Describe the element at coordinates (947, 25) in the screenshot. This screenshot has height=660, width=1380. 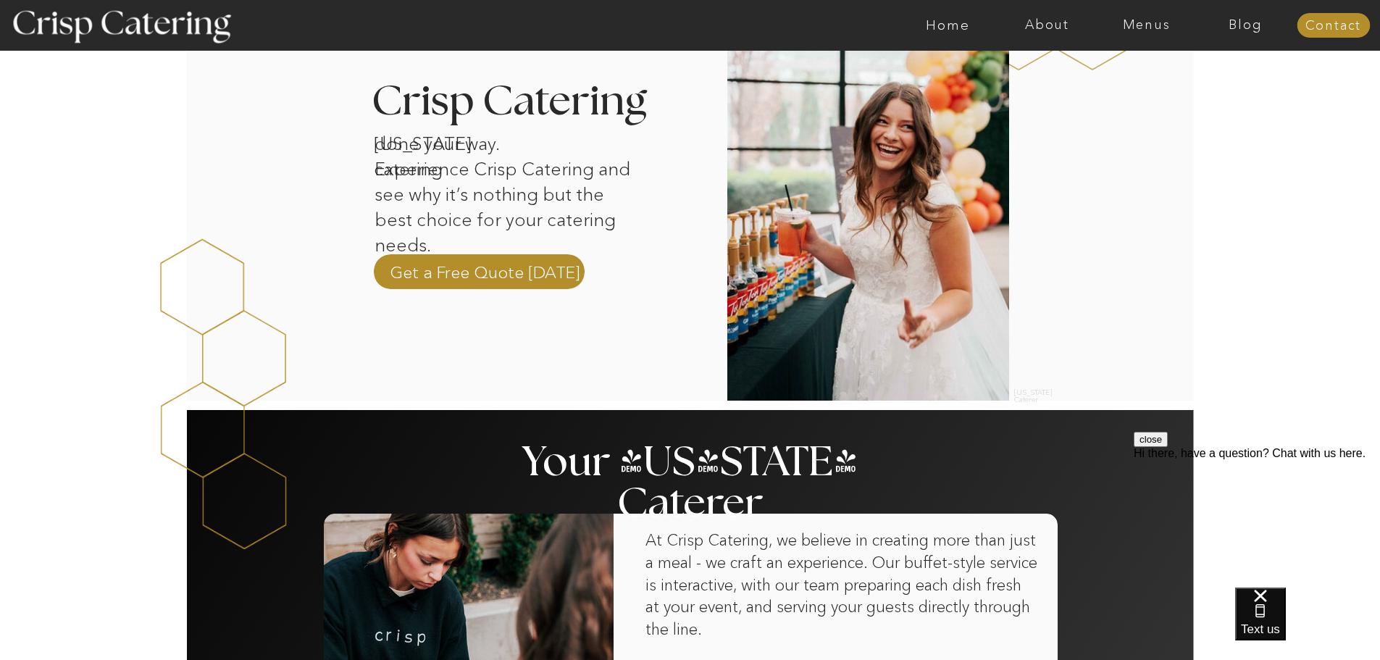
I see `a: Home` at that location.